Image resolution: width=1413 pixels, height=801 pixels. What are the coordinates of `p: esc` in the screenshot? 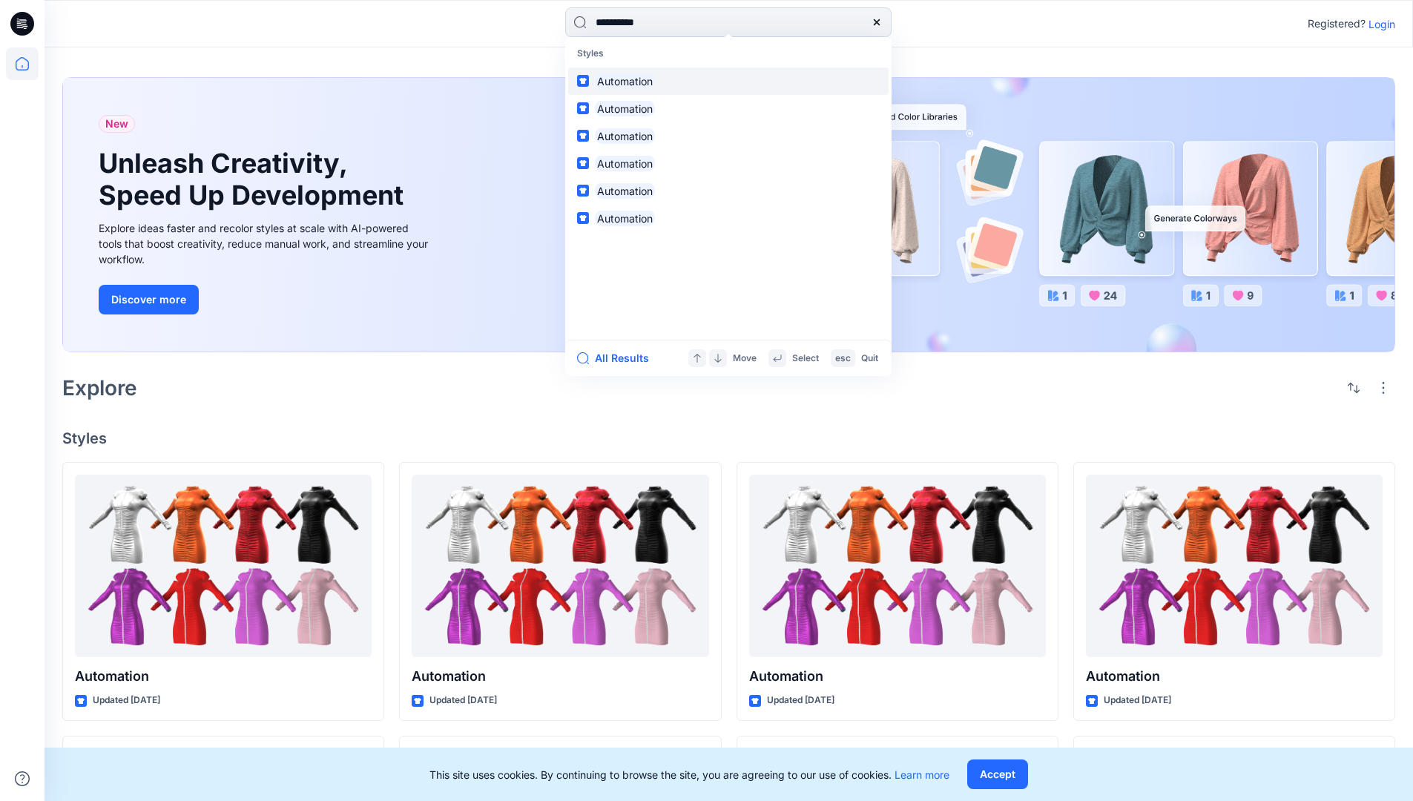 It's located at (842, 358).